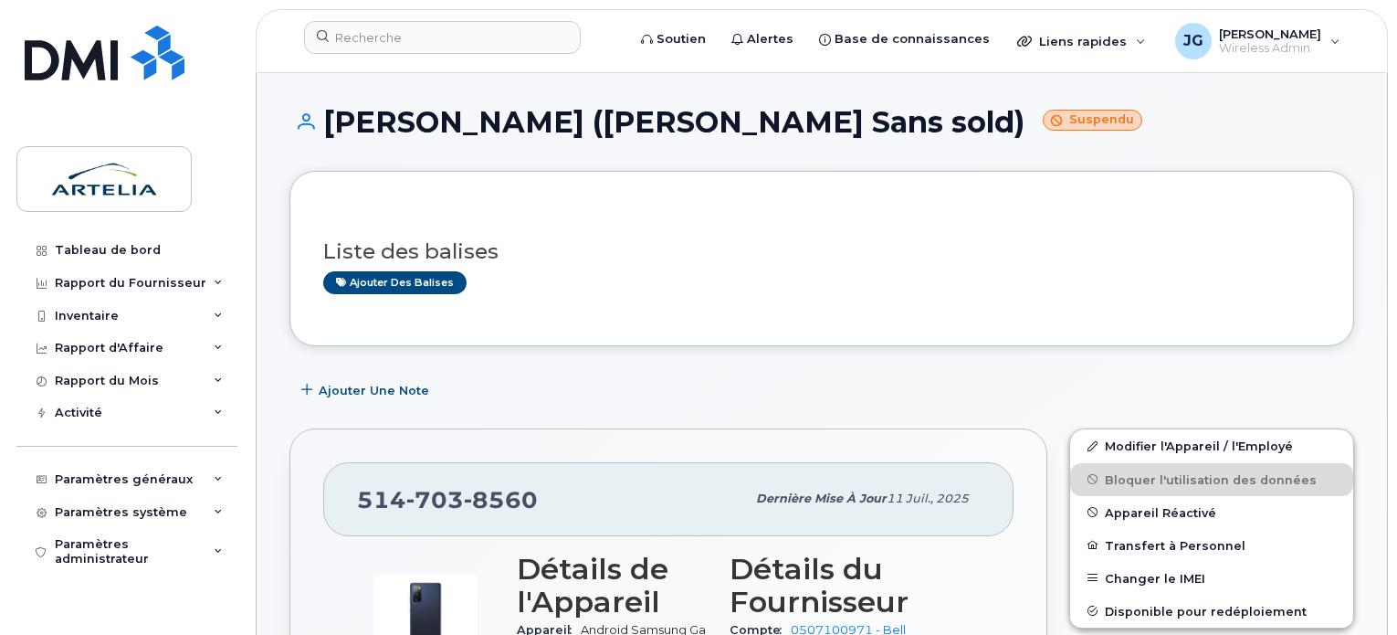 This screenshot has height=635, width=1397. I want to click on span: 514, so click(447, 500).